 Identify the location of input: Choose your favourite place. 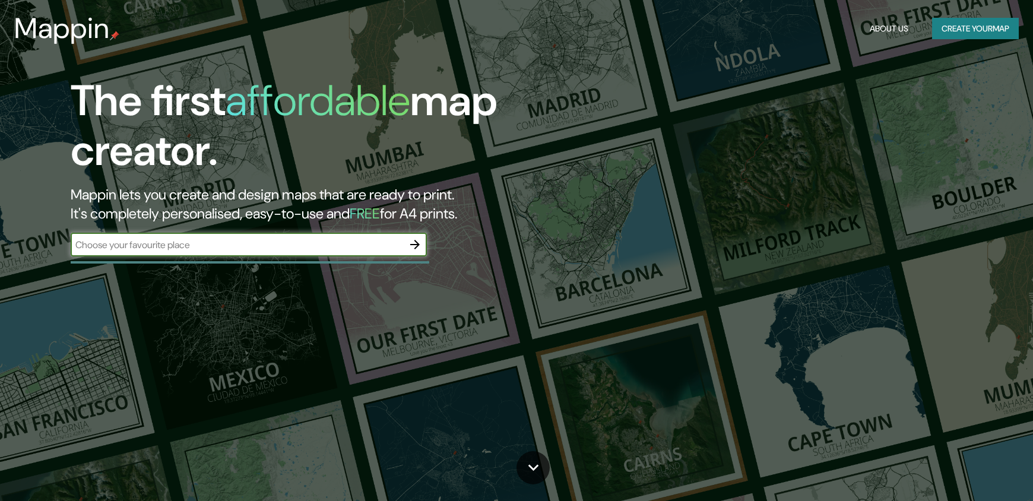
(237, 245).